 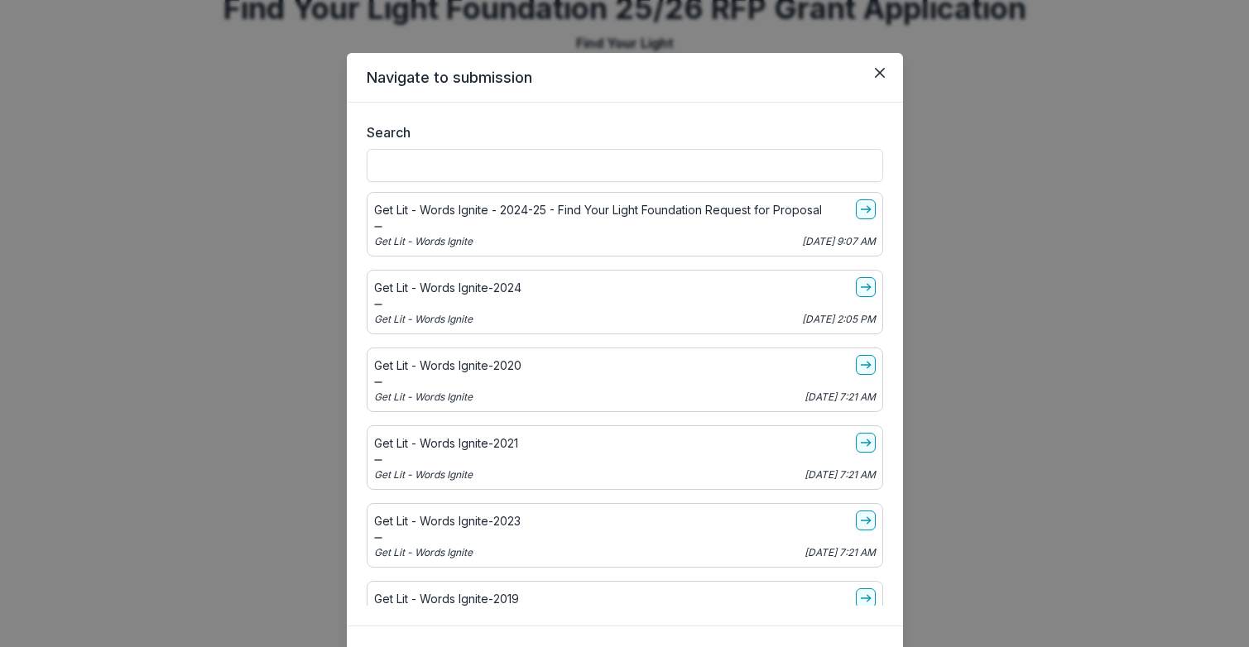 I want to click on button: Close, so click(x=880, y=73).